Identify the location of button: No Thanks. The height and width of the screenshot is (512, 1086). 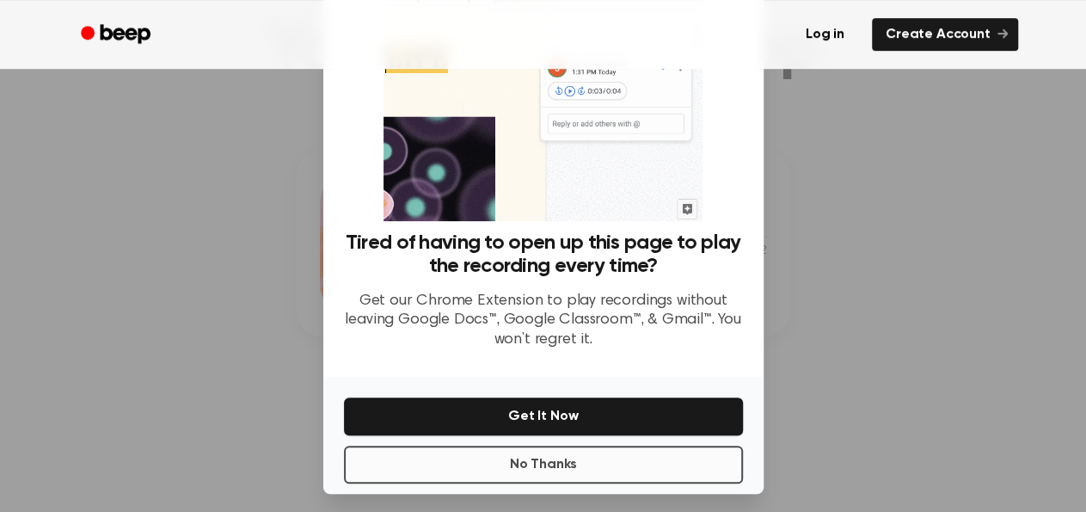
(543, 464).